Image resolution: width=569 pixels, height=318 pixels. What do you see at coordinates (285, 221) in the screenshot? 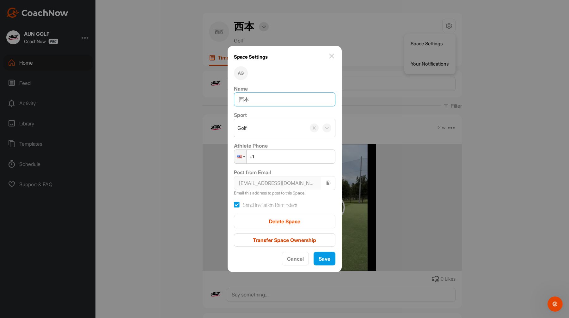
I see `span: Delete Space` at bounding box center [285, 221].